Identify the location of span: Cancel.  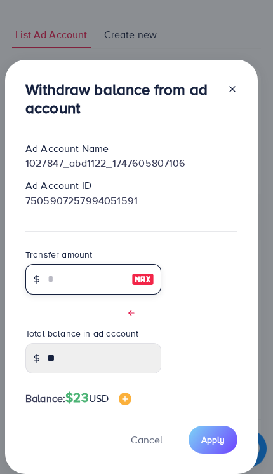
(147, 439).